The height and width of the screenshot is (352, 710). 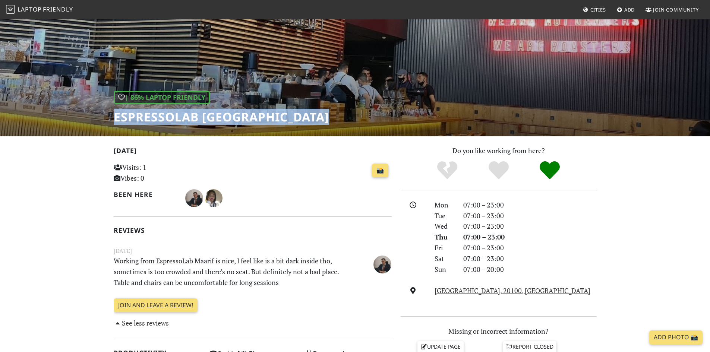 I want to click on div: Sun, so click(x=444, y=269).